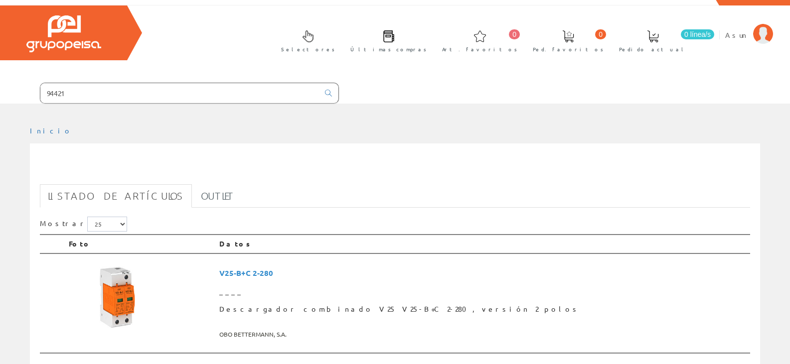 Image resolution: width=790 pixels, height=364 pixels. I want to click on span: 0 línea/s, so click(697, 34).